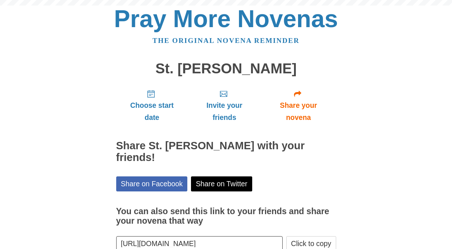  I want to click on h3: You can also send this link to your friends and share your novena that way, so click(226, 216).